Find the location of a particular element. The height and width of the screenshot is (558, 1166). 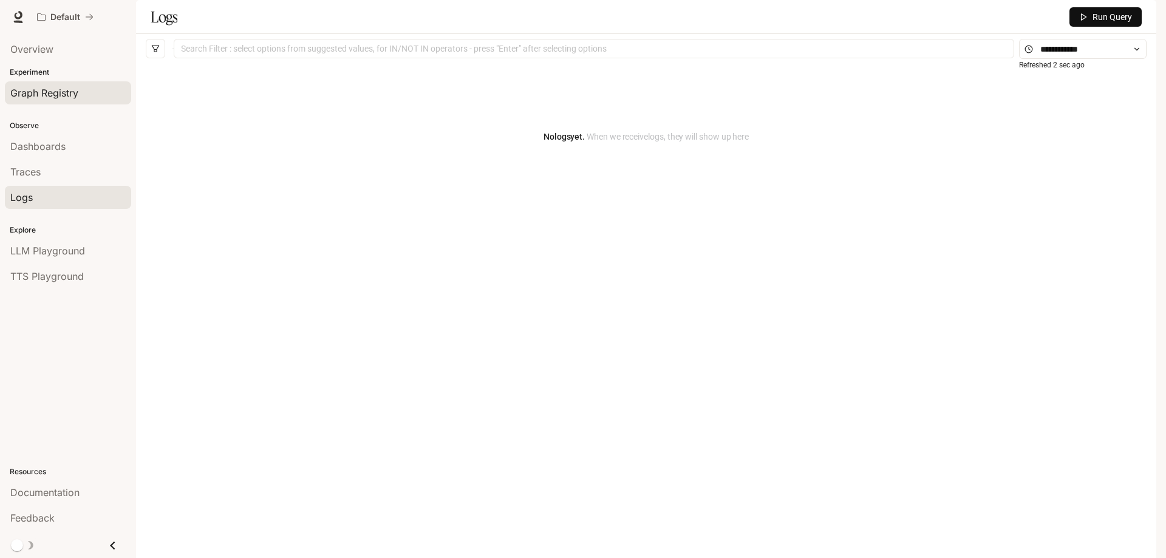

span: When we receive logs , they will show up here is located at coordinates (667, 137).